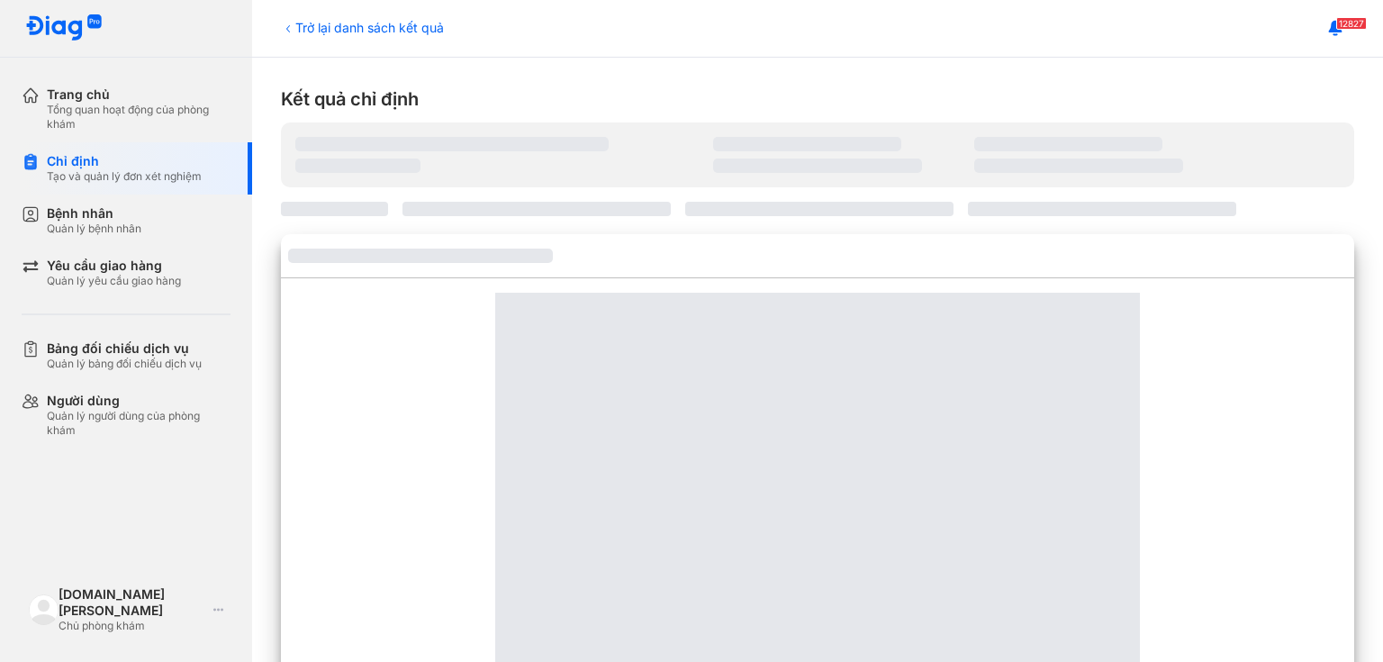 This screenshot has width=1383, height=662. What do you see at coordinates (94, 229) in the screenshot?
I see `div: Quản lý bệnh nhân` at bounding box center [94, 229].